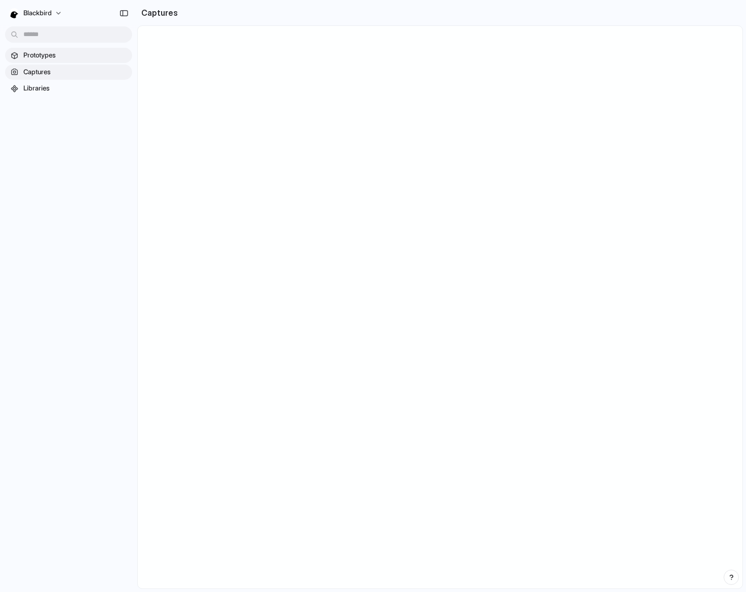 This screenshot has width=746, height=592. Describe the element at coordinates (76, 88) in the screenshot. I see `span: Libraries` at that location.